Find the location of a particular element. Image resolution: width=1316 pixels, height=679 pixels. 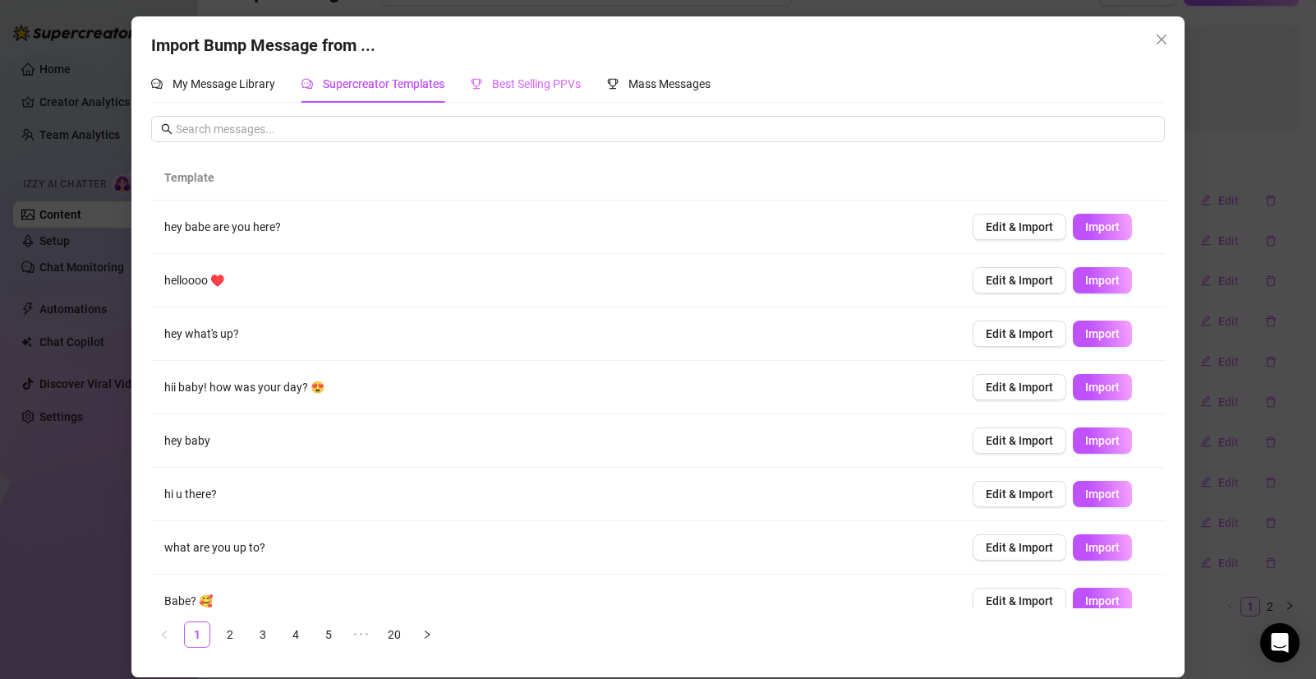

a: 5 is located at coordinates (329, 634).